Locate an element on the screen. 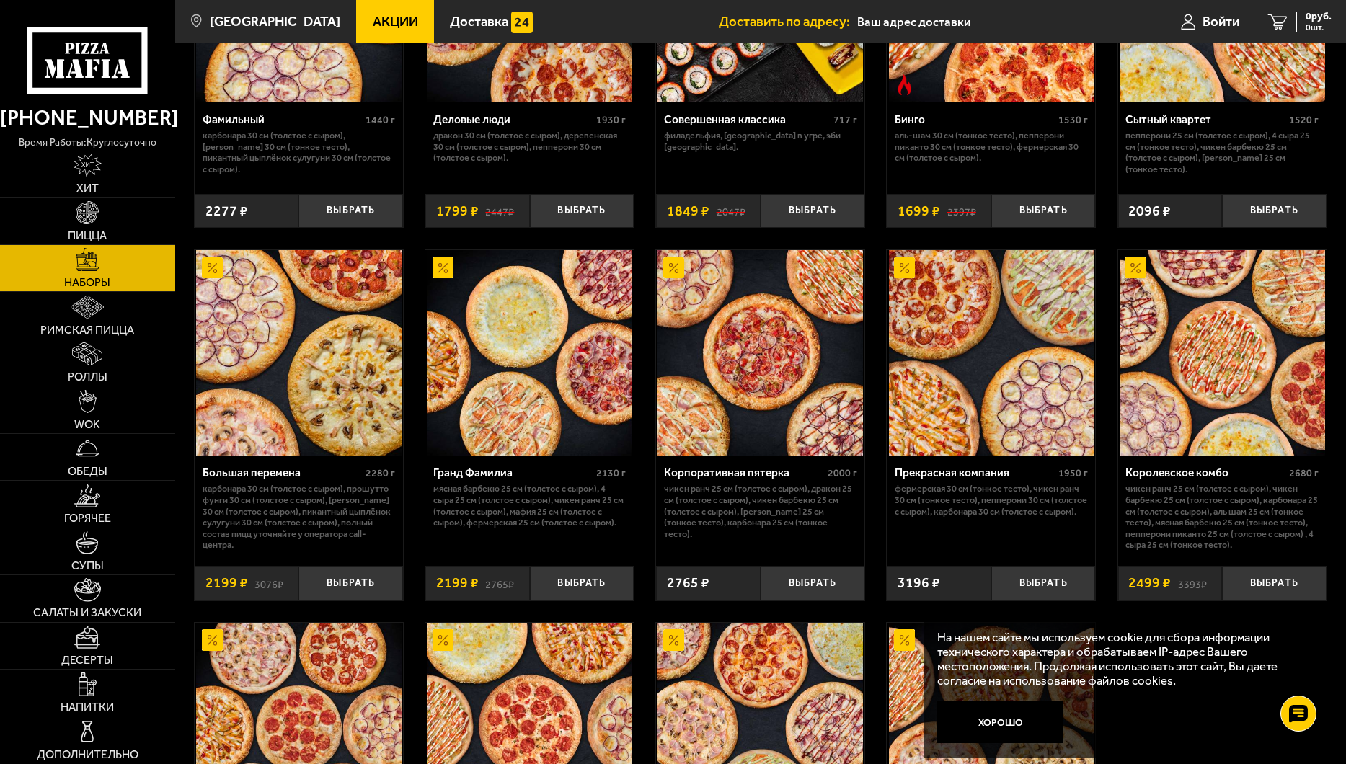 This screenshot has height=764, width=1346. span: WOK is located at coordinates (87, 425).